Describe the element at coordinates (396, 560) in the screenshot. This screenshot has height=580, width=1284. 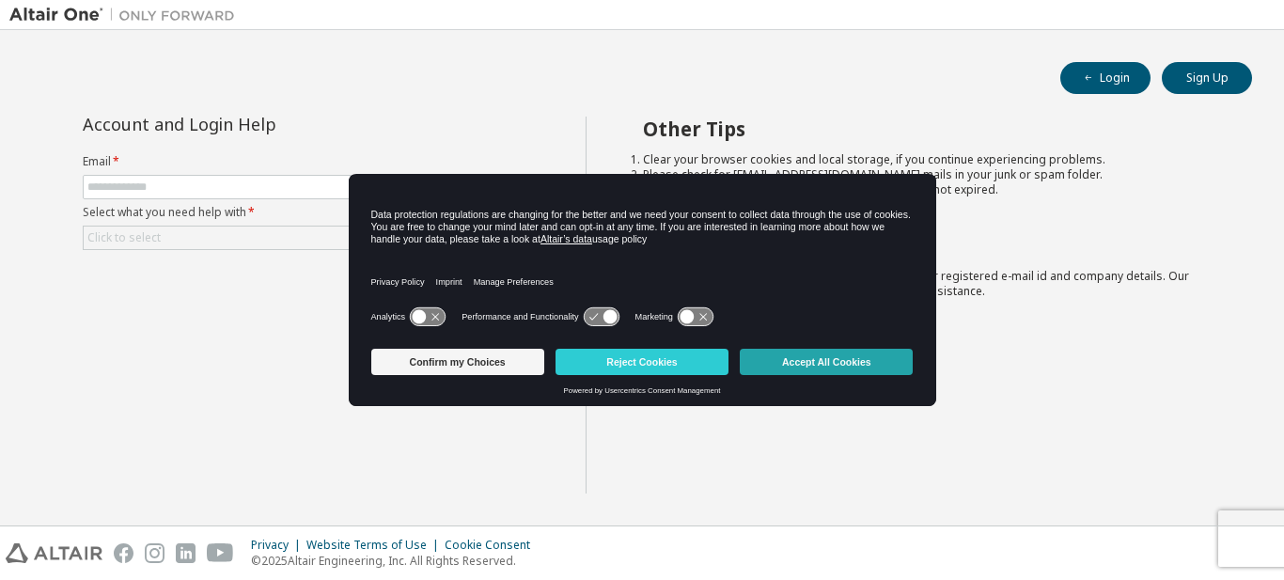
I see `p: © 2025 Altair Engineering, Inc. All Rights Reserved.` at that location.